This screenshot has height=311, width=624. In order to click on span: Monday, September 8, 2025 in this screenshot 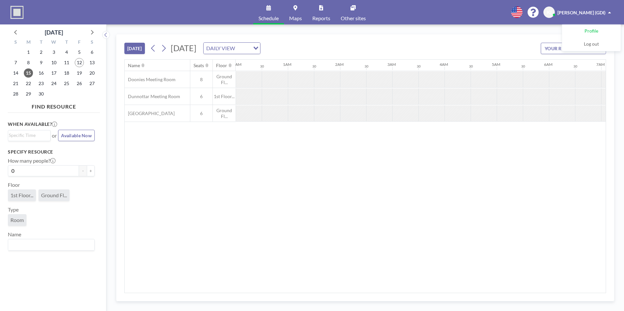, I will do `click(28, 63)`.